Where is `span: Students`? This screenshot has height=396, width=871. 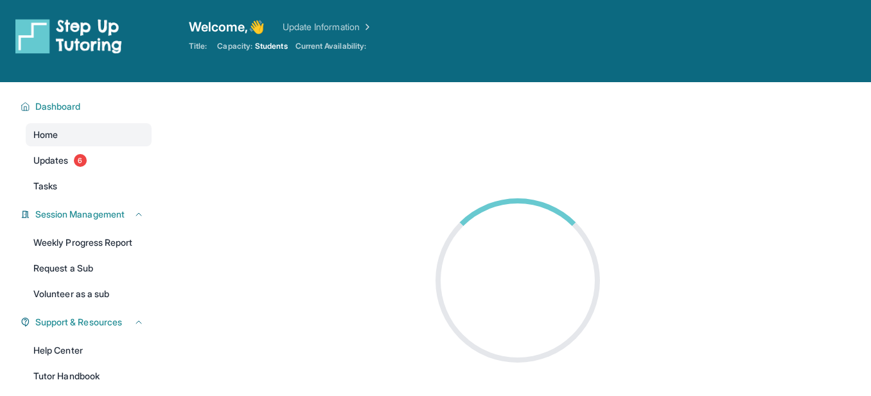
span: Students is located at coordinates (271, 46).